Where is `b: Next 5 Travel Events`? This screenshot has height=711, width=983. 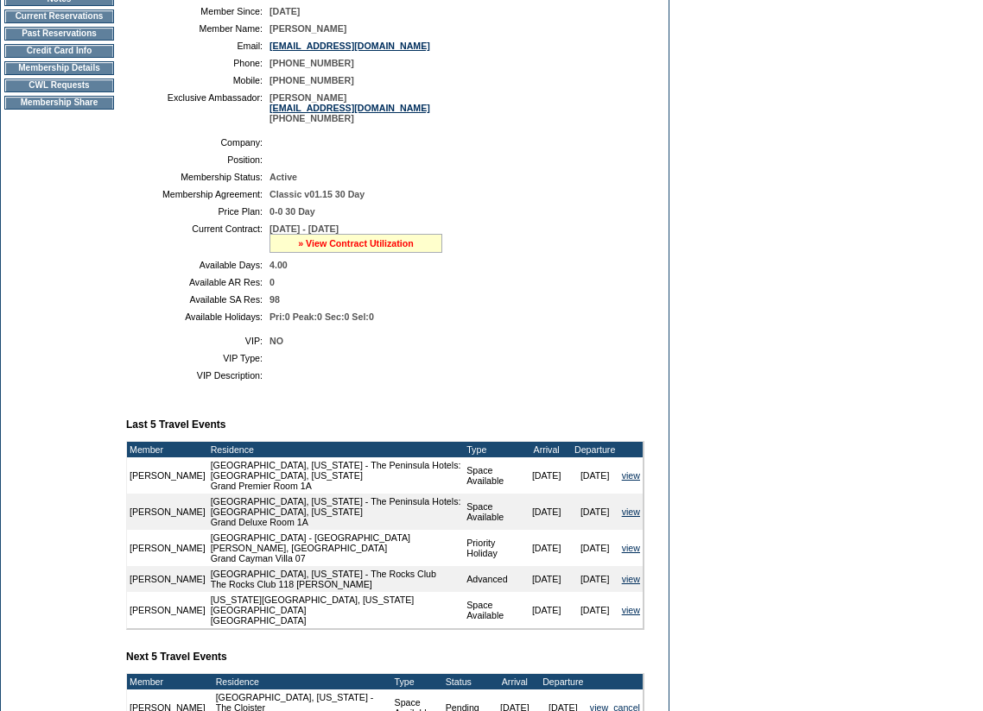
b: Next 5 Travel Events is located at coordinates (176, 657).